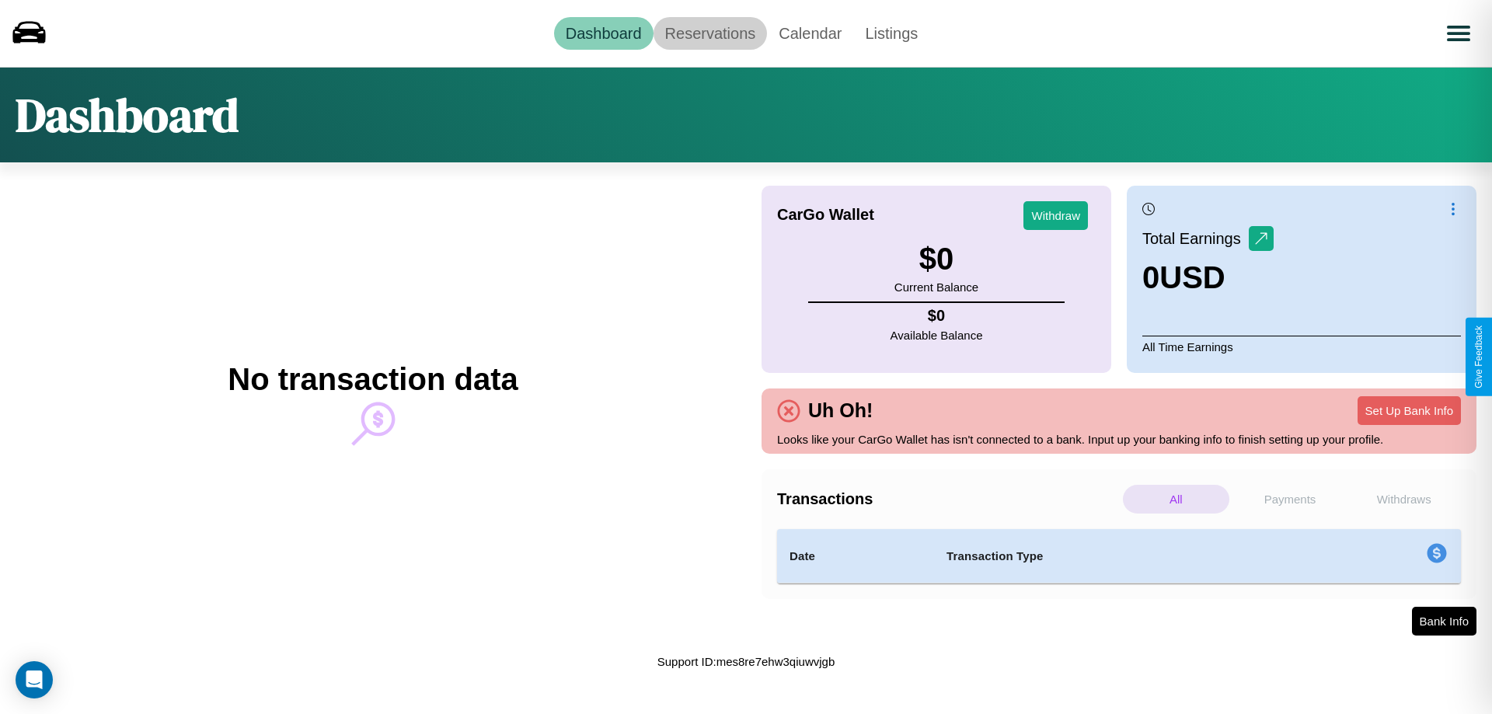 The width and height of the screenshot is (1492, 714). What do you see at coordinates (936, 335) in the screenshot?
I see `p: Available Balance` at bounding box center [936, 335].